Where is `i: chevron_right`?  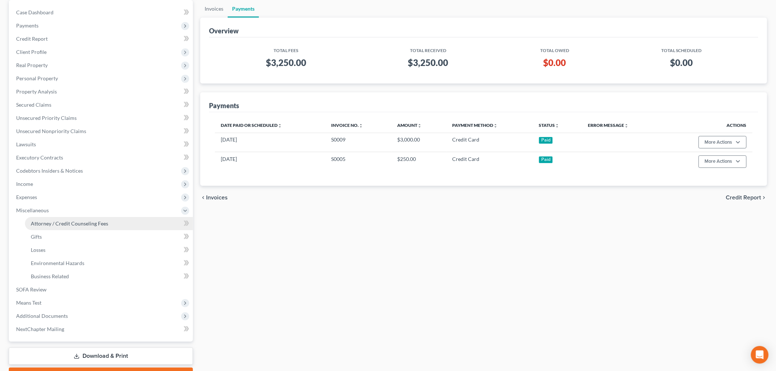 i: chevron_right is located at coordinates (765, 198).